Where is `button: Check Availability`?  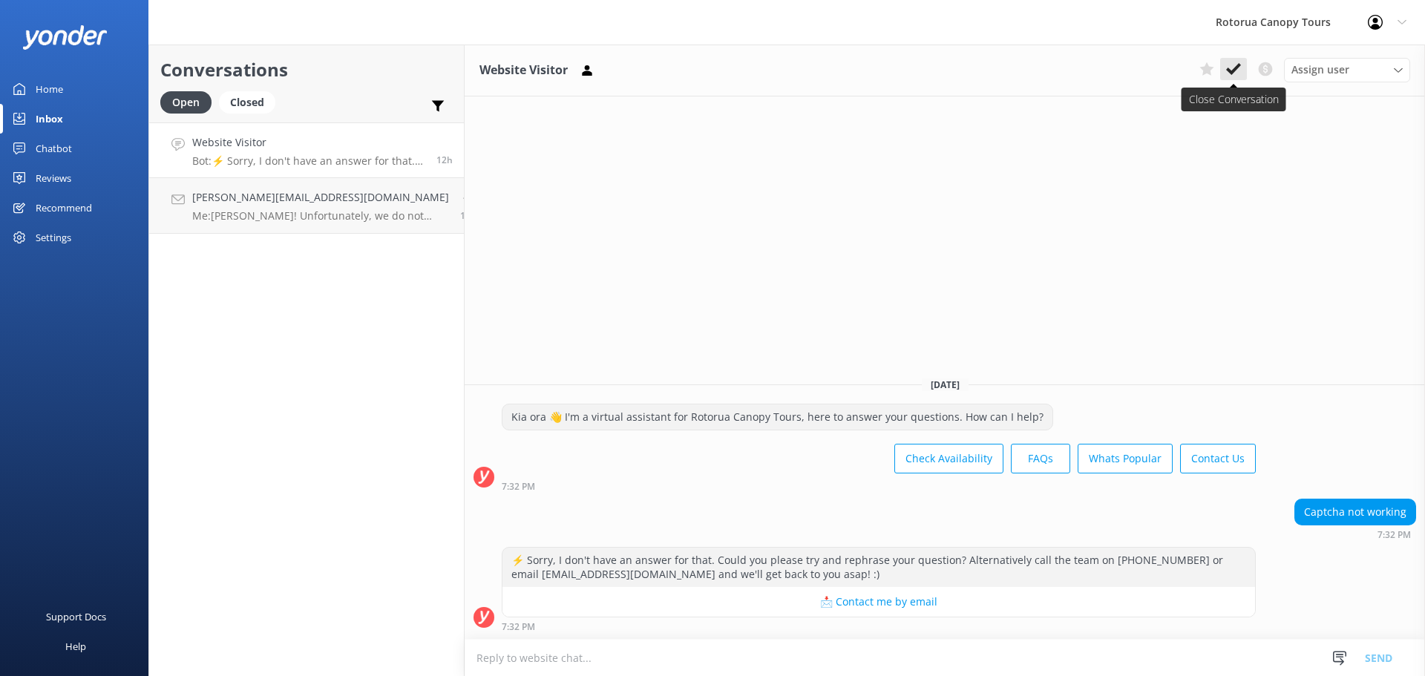
button: Check Availability is located at coordinates (949, 459).